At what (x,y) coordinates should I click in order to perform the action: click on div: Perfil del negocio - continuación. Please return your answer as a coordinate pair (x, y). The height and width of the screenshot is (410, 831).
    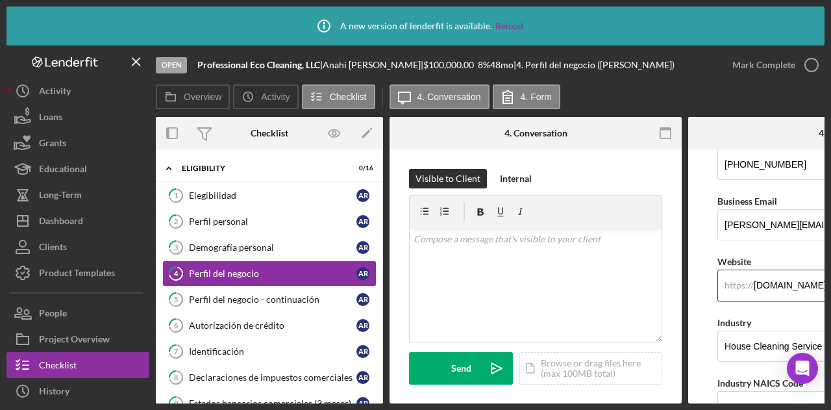
    Looking at the image, I should click on (273, 299).